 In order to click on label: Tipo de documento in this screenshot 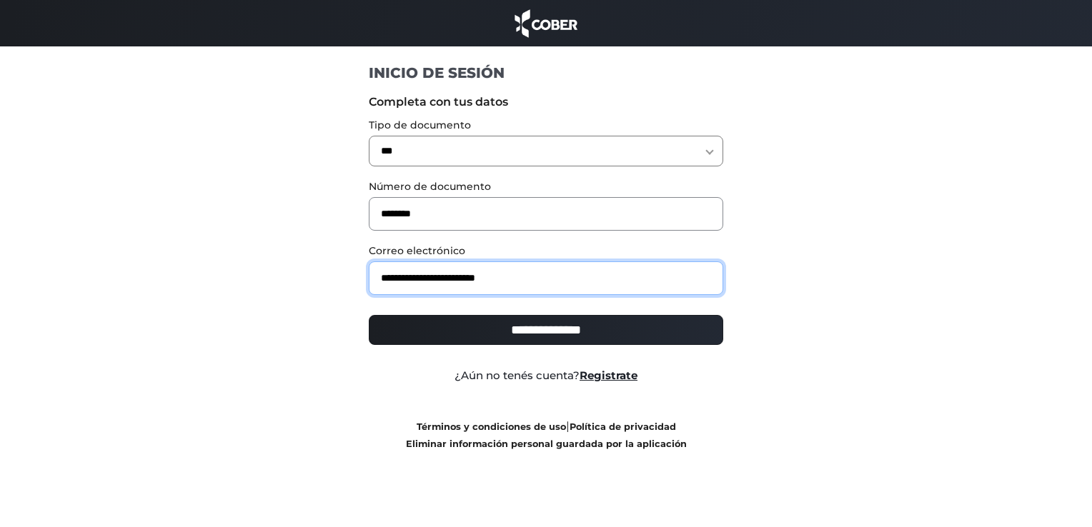, I will do `click(546, 125)`.